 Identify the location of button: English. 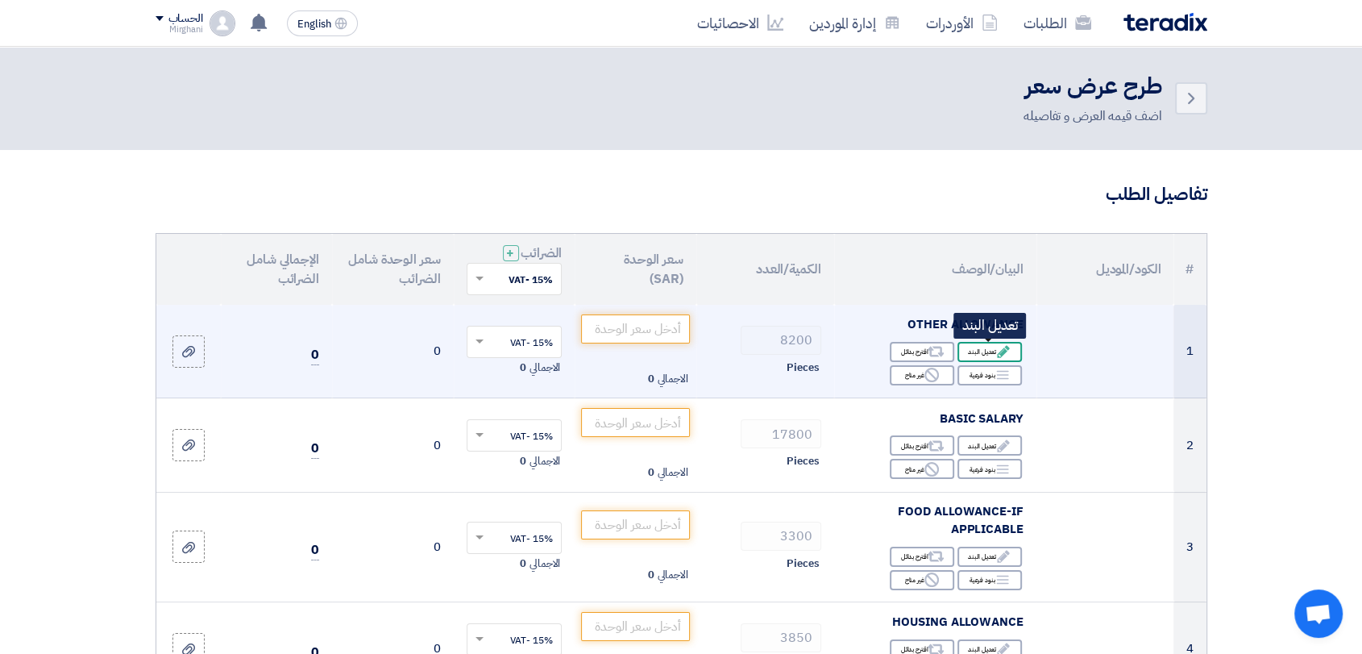
(322, 23).